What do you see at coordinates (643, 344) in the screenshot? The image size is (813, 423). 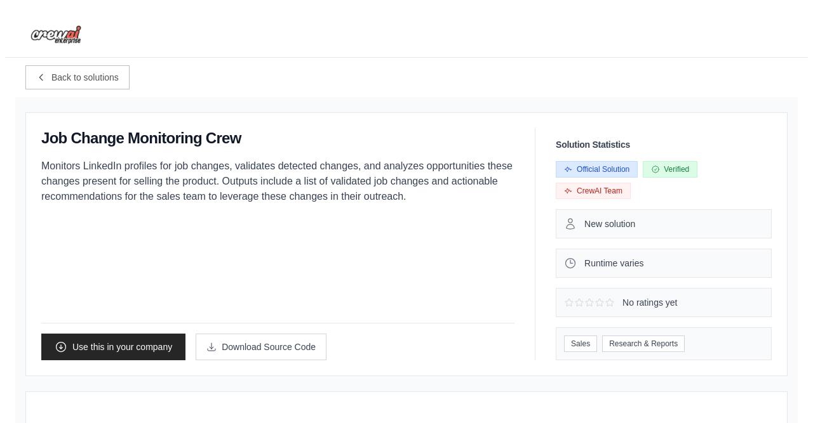 I see `span: Research & Reports` at bounding box center [643, 344].